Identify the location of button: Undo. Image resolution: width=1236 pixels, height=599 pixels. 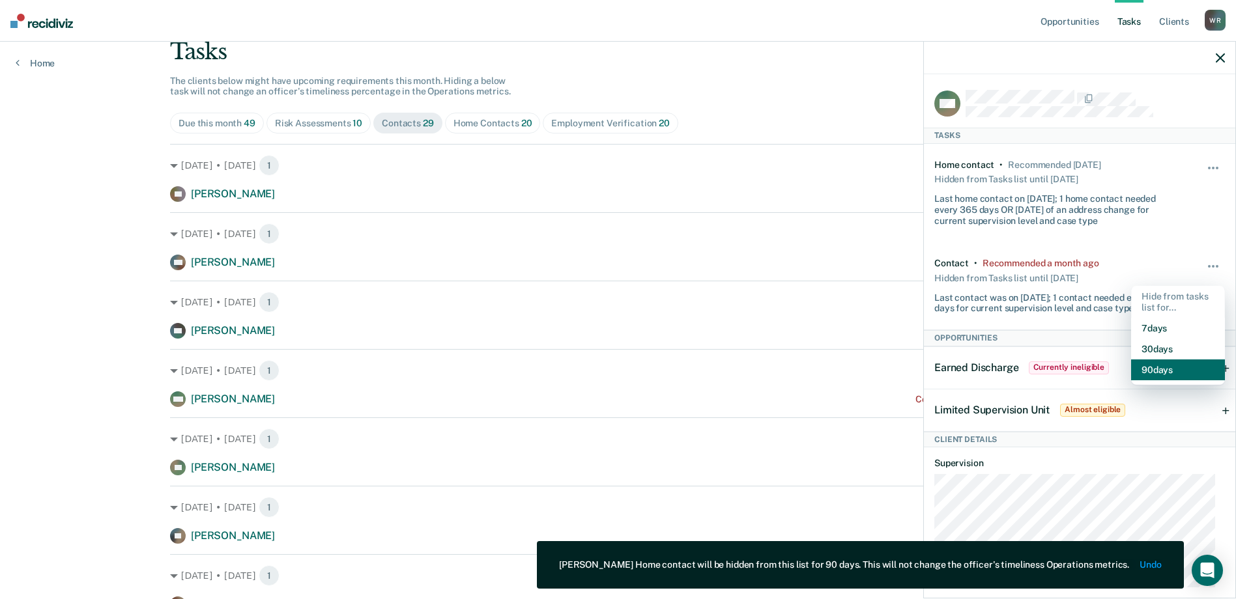
(1151, 565).